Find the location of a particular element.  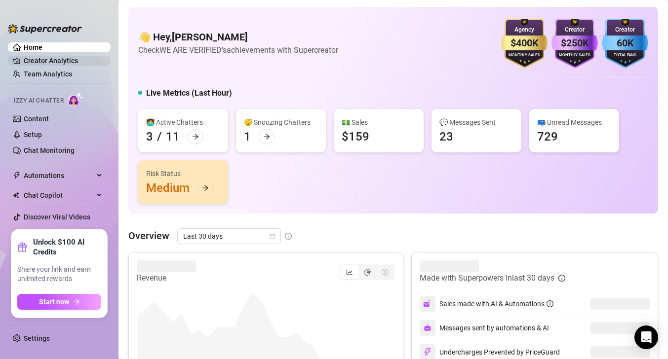

a: Creator Analytics is located at coordinates (63, 61).